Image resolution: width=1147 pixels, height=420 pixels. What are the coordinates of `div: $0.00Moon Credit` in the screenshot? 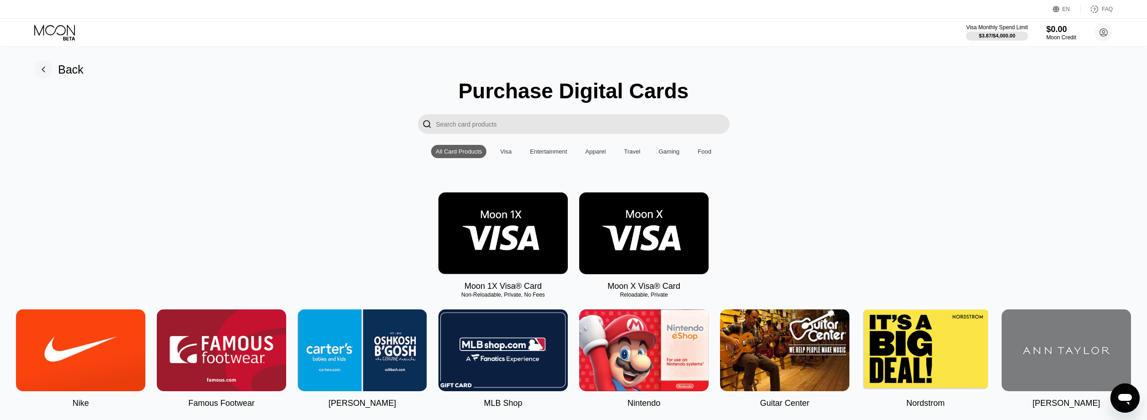 It's located at (1061, 32).